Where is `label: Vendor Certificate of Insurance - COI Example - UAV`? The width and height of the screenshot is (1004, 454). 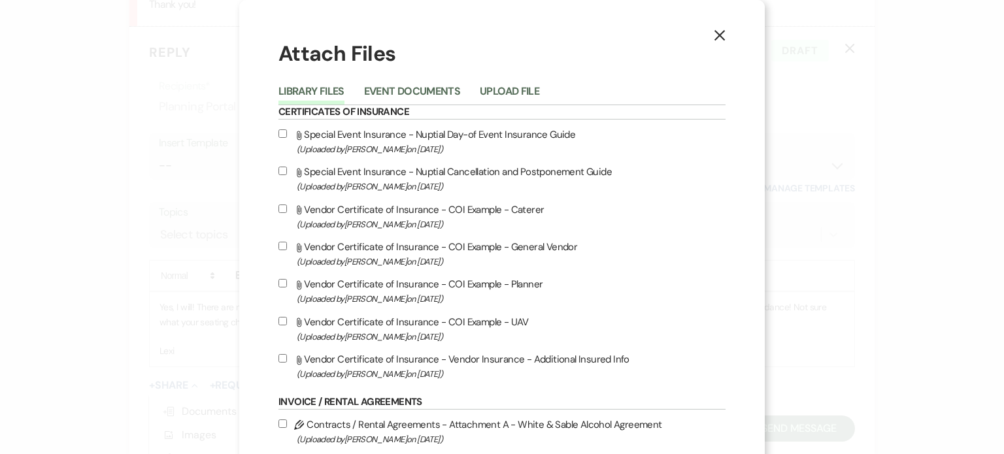 label: Vendor Certificate of Insurance - COI Example - UAV is located at coordinates (502, 329).